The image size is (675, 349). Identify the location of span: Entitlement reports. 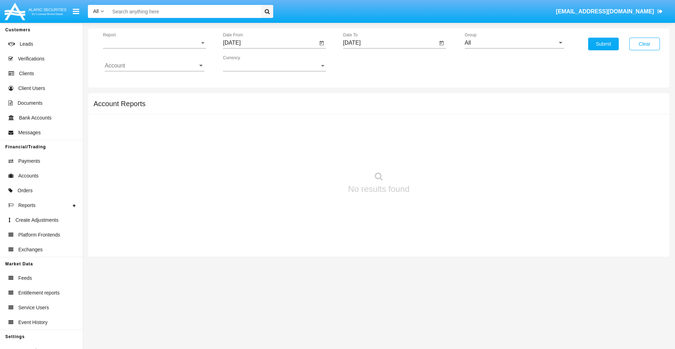
(39, 293).